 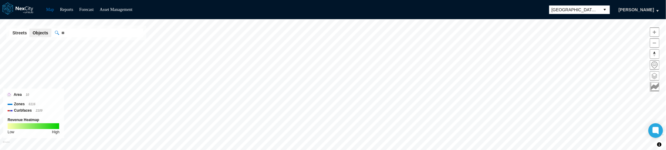 I want to click on div: Zones, so click(x=33, y=104).